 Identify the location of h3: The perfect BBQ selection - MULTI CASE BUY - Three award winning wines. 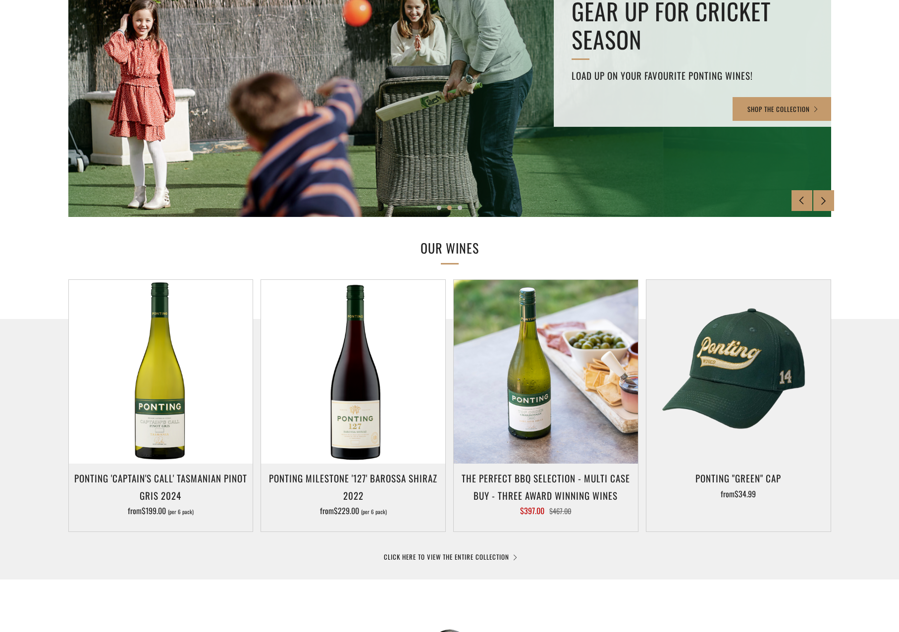
(546, 486).